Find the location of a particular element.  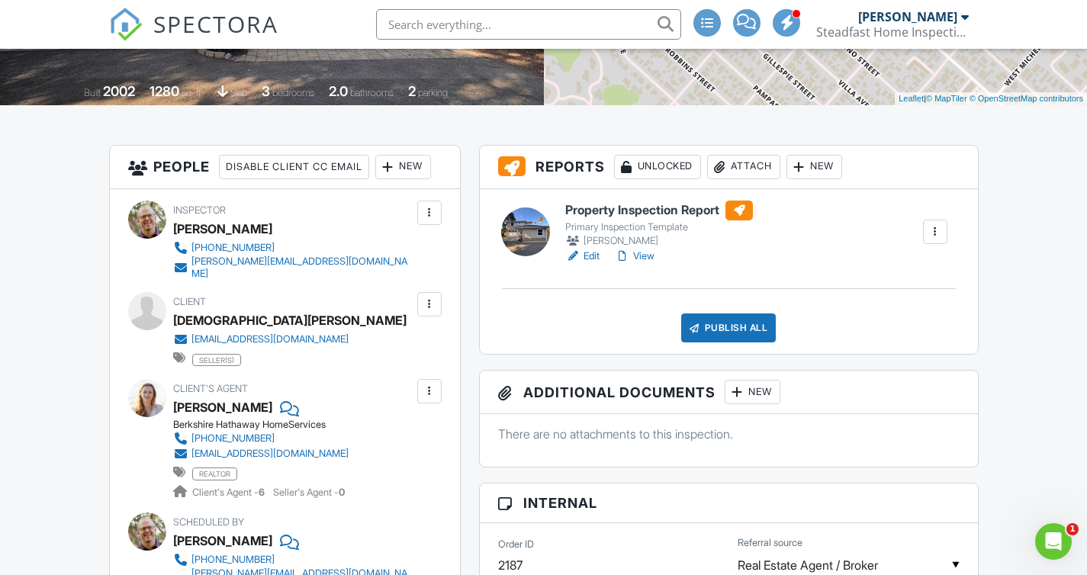

span: bathrooms is located at coordinates (371, 92).